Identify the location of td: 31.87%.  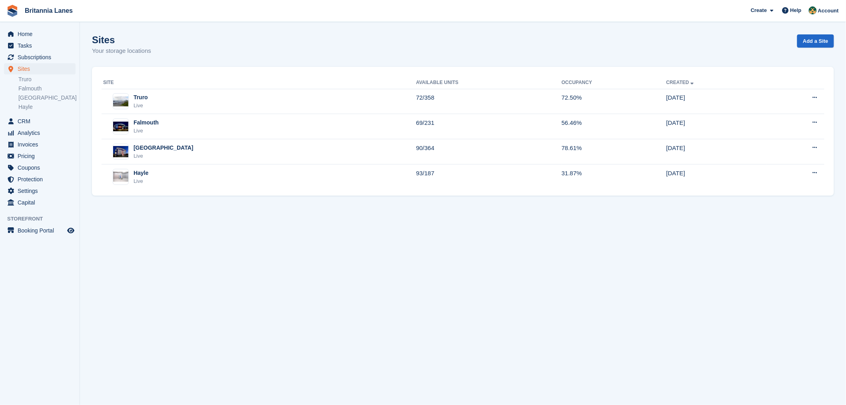
(614, 177).